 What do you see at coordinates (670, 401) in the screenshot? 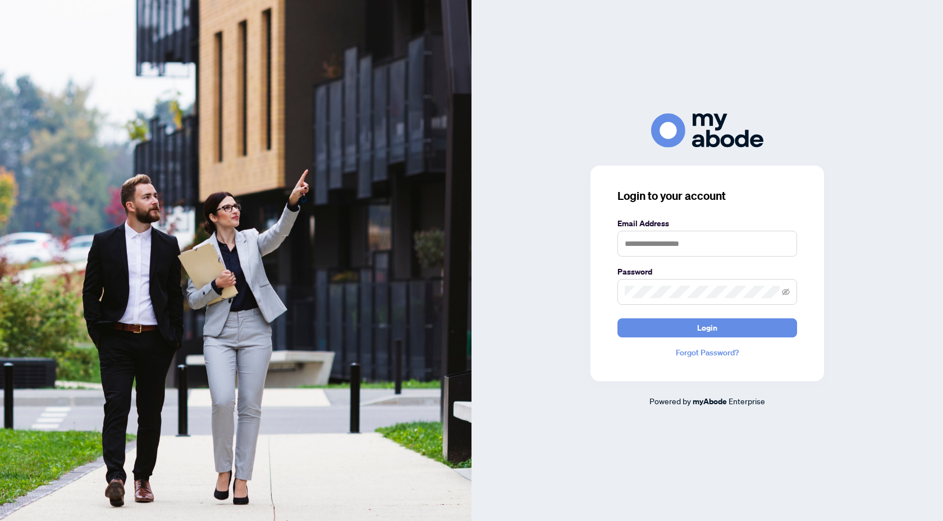
I see `span: Powered by` at bounding box center [670, 401].